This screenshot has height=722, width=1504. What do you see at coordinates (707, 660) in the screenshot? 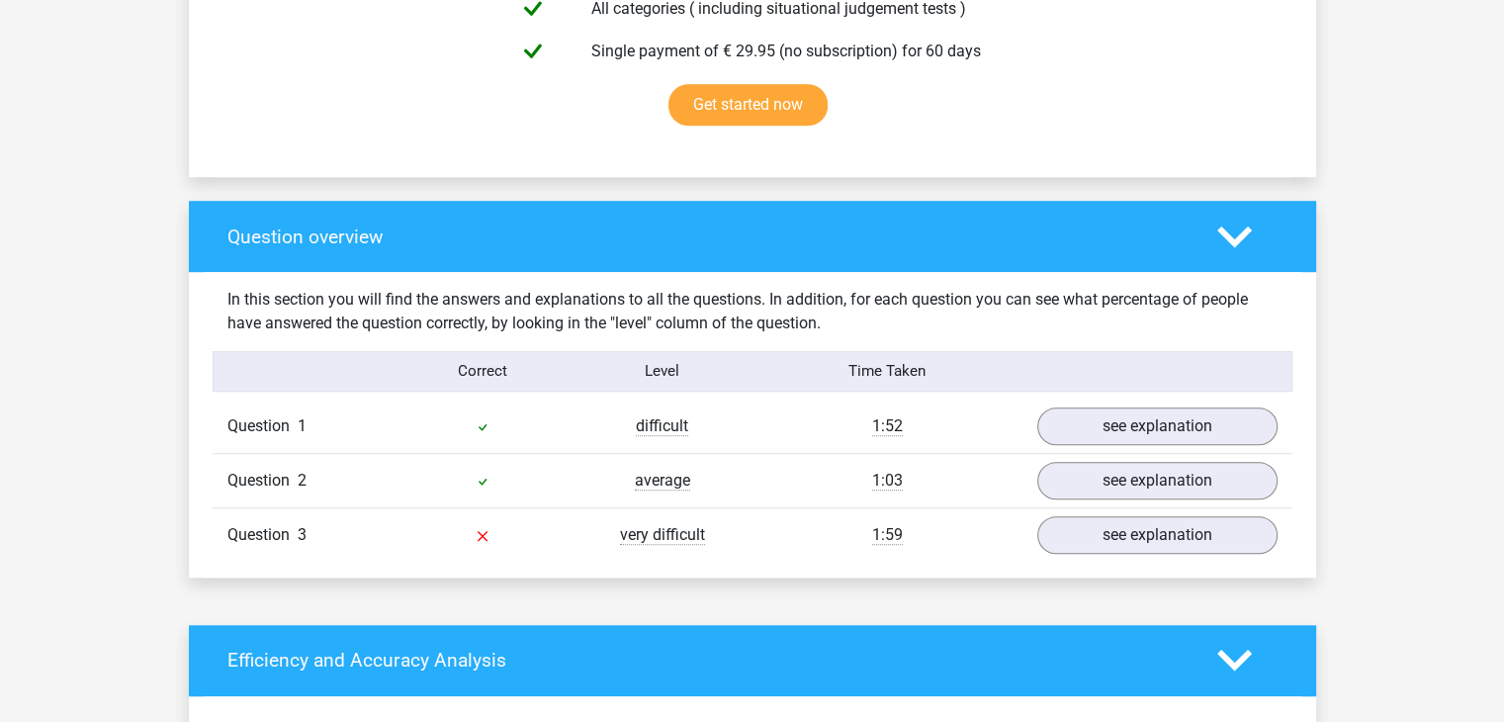
I see `h4: Efficiency and Accuracy Analysis` at bounding box center [707, 660].